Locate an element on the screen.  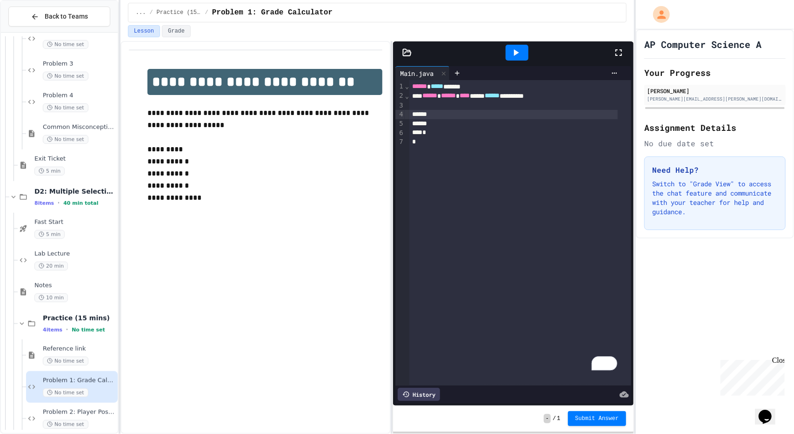
button: Grade is located at coordinates (176, 31).